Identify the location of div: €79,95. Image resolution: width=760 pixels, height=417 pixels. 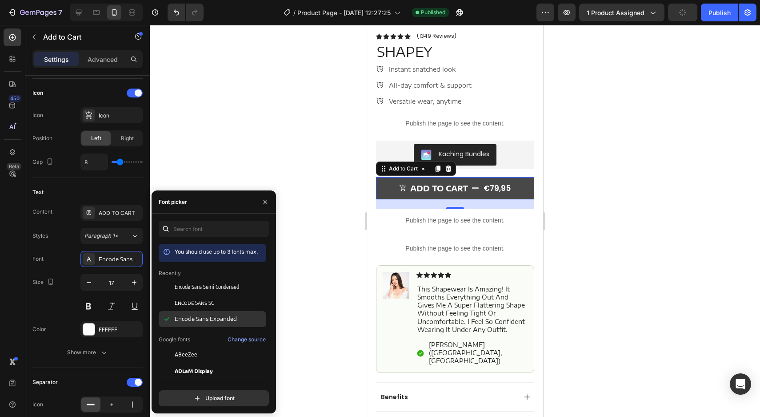
(130, 163).